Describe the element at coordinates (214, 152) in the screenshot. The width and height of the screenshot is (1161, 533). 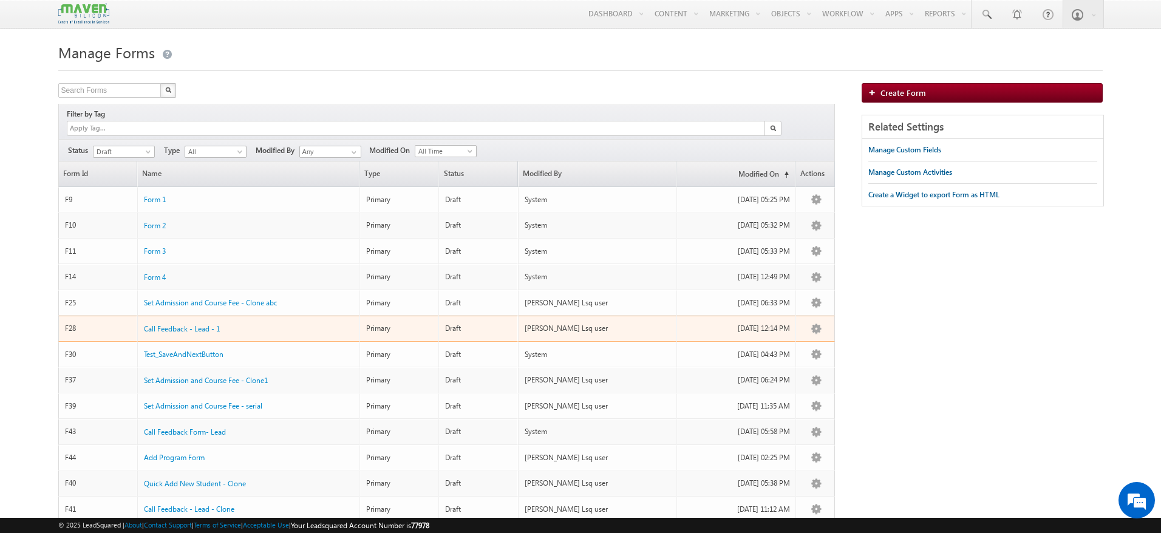
I see `span: All` at that location.